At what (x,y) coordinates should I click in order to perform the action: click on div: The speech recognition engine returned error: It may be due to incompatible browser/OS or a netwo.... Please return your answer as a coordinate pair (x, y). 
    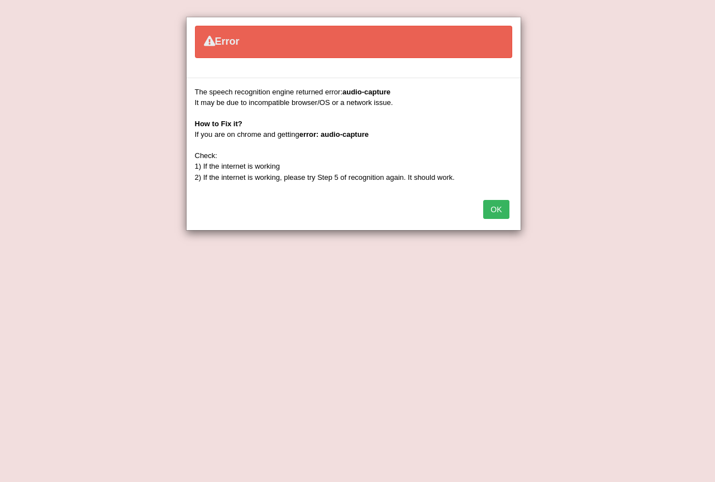
    Looking at the image, I should click on (354, 135).